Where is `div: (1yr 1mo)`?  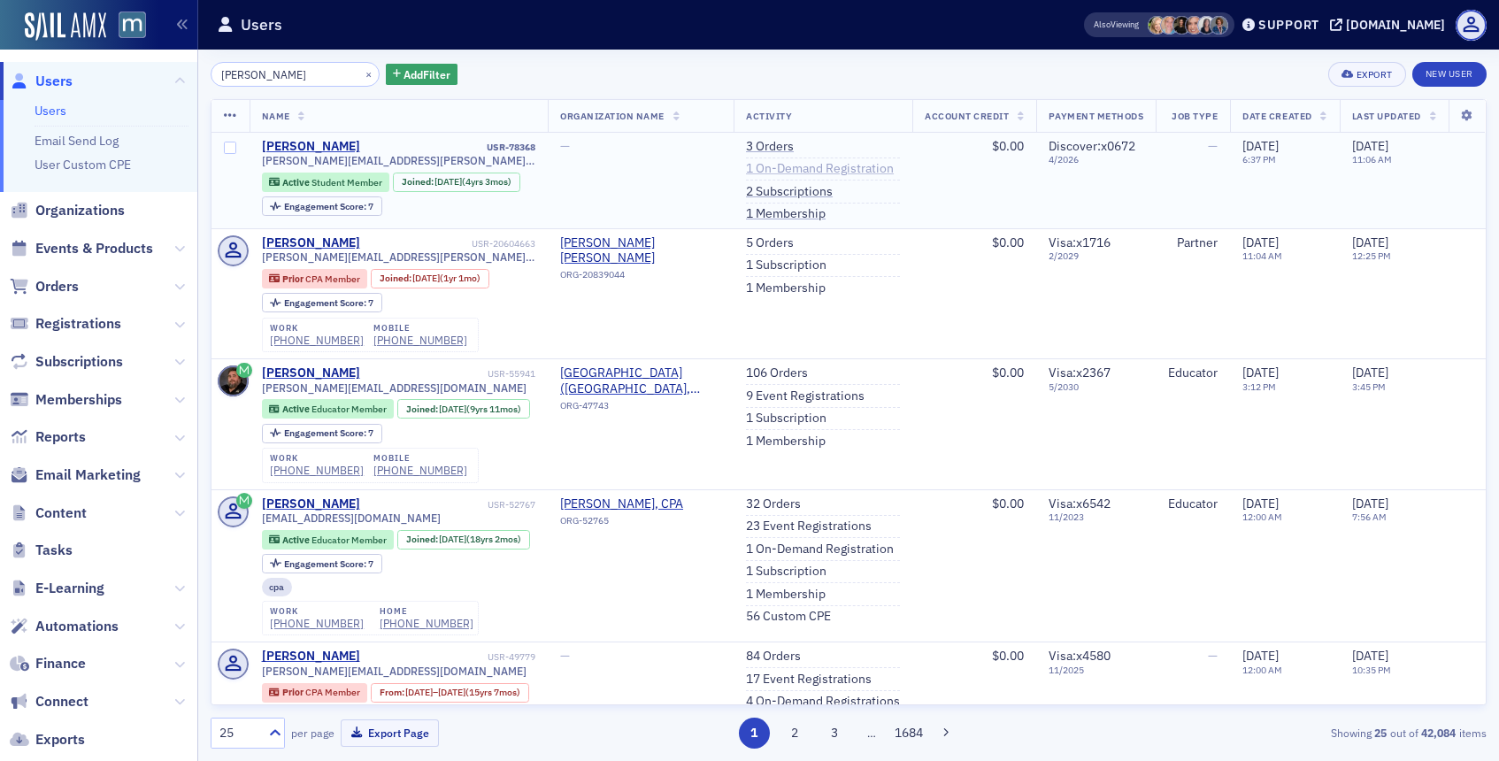 div: (1yr 1mo) is located at coordinates (446, 278).